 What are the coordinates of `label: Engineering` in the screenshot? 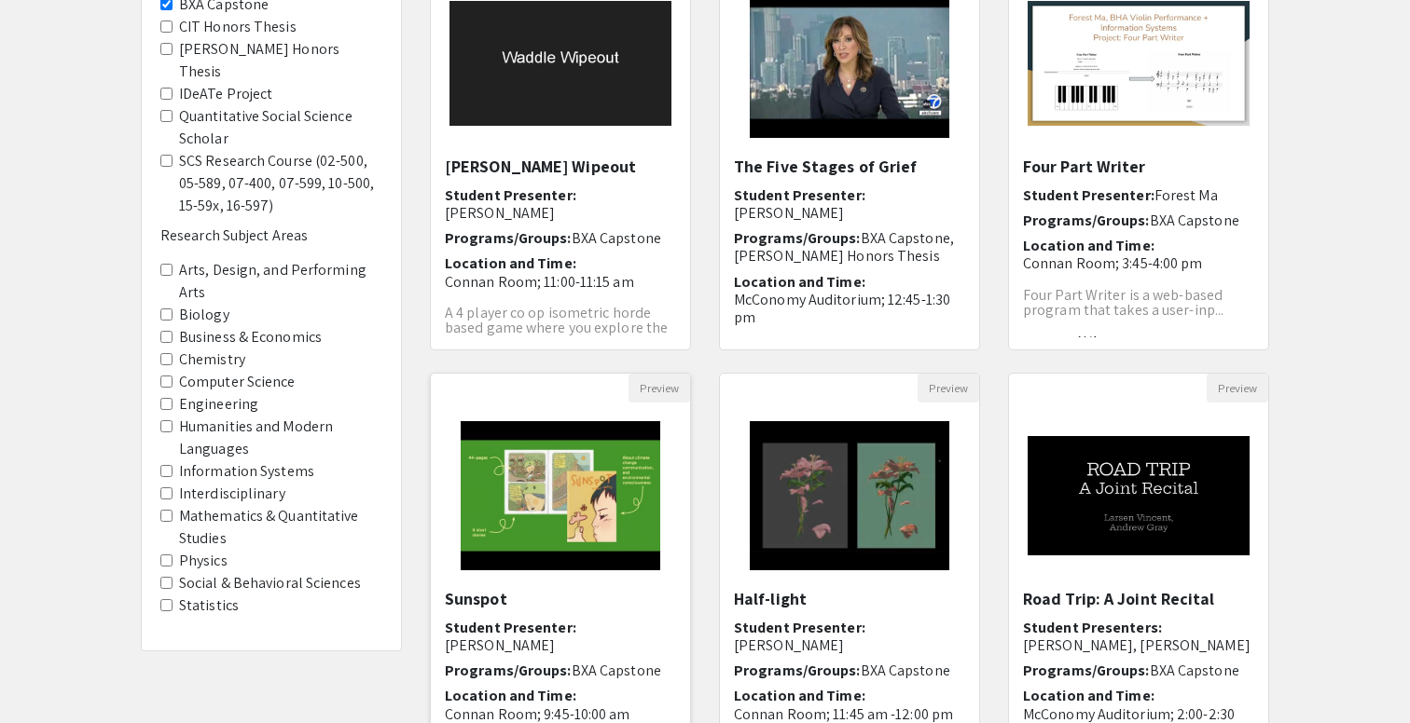 It's located at (218, 405).